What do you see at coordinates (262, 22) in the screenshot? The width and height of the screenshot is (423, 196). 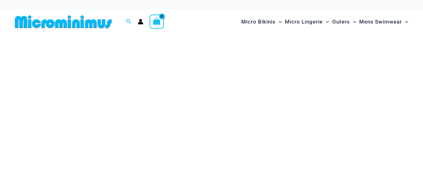 I see `a: Micro BikinisMenu ToggleMenu Toggle` at bounding box center [262, 22].